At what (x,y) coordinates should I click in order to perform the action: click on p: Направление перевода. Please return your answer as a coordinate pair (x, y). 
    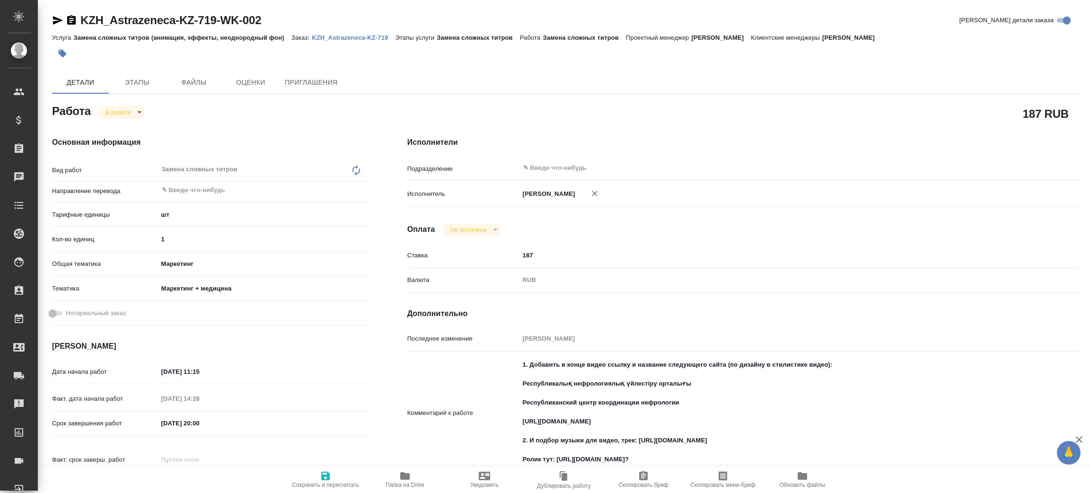
    Looking at the image, I should click on (105, 191).